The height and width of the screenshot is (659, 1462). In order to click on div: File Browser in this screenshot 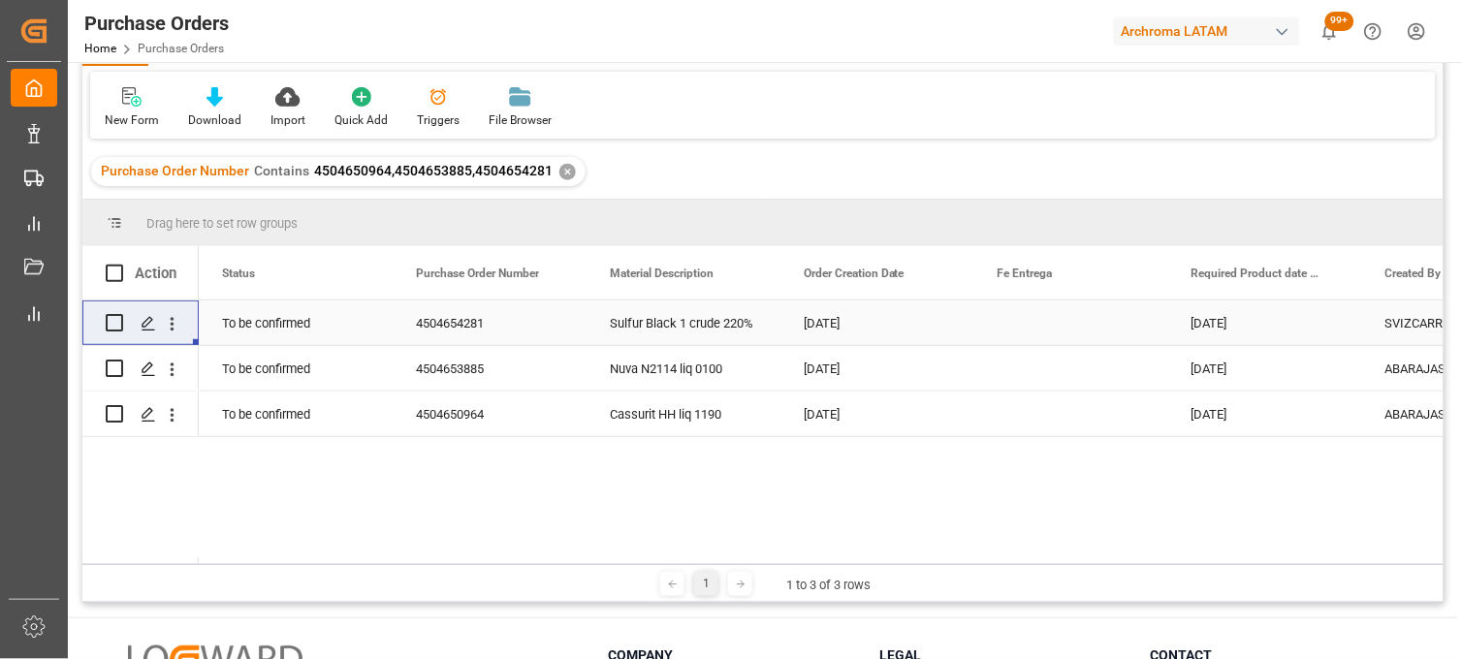, I will do `click(520, 120)`.